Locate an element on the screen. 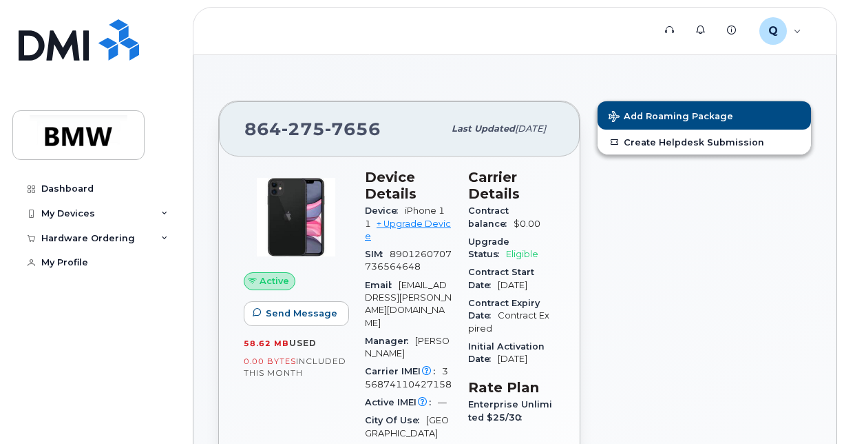 The width and height of the screenshot is (844, 444). span: iPhone 11 is located at coordinates (405, 216).